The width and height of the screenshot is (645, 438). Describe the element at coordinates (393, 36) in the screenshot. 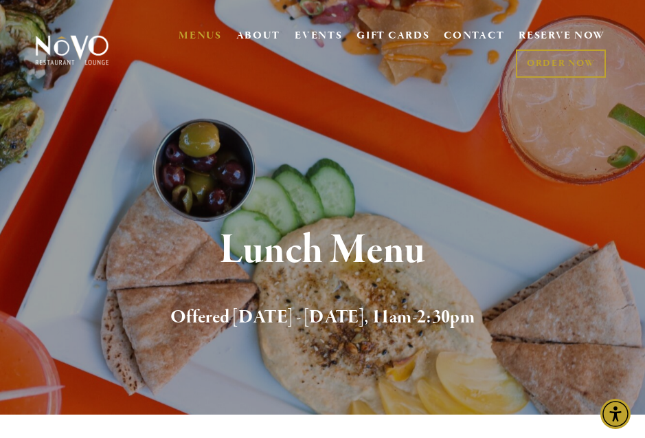

I see `a: GIFT CARDS` at that location.